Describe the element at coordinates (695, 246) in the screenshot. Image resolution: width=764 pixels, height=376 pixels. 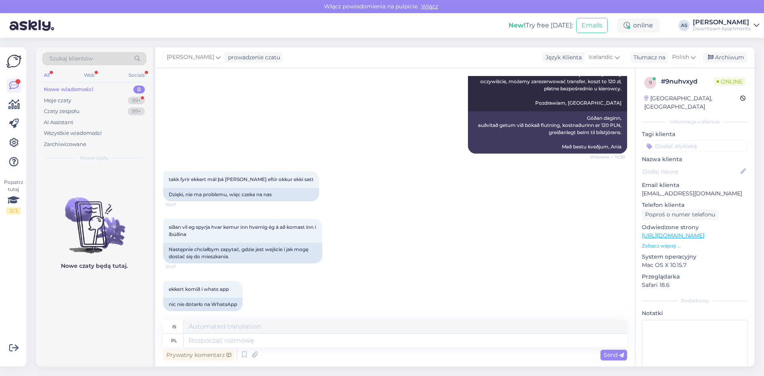
I see `p: Zobacz więcej ...` at that location.